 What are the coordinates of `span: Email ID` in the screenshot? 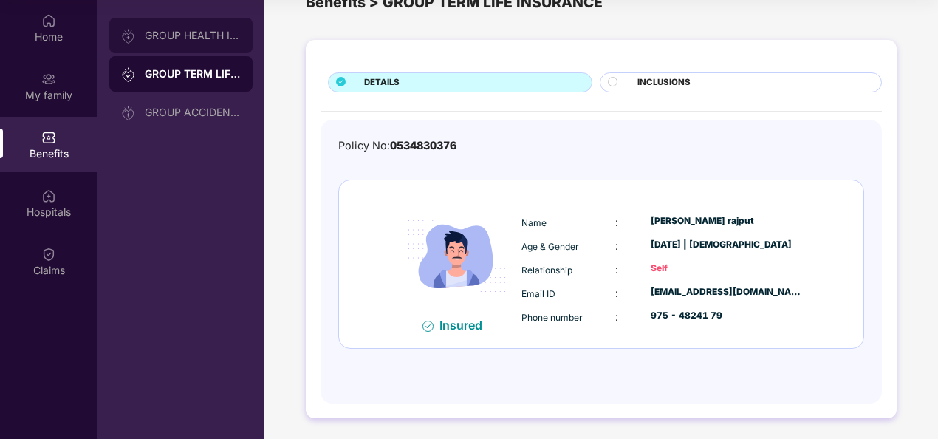 It's located at (538, 293).